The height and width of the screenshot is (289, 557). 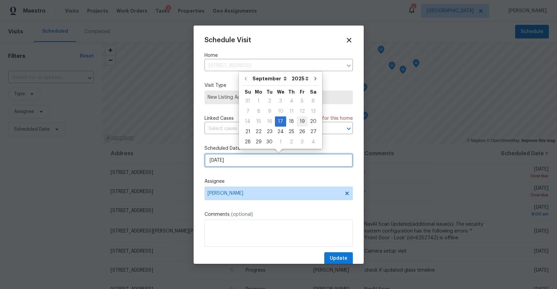 What do you see at coordinates (302, 121) in the screenshot?
I see `div: Fri Sep 19 2025` at bounding box center [302, 121].